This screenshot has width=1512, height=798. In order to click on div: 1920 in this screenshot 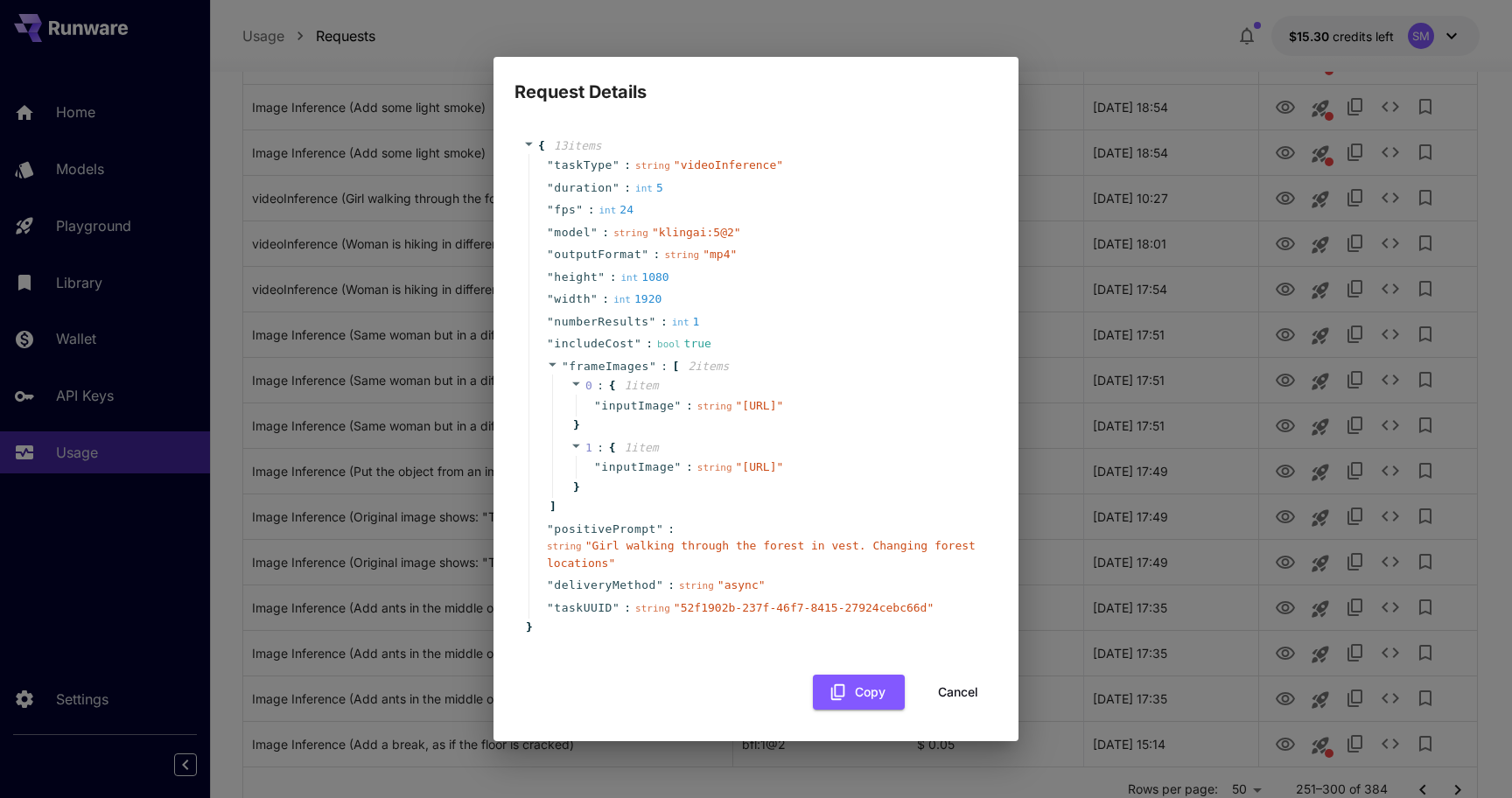, I will do `click(637, 299)`.